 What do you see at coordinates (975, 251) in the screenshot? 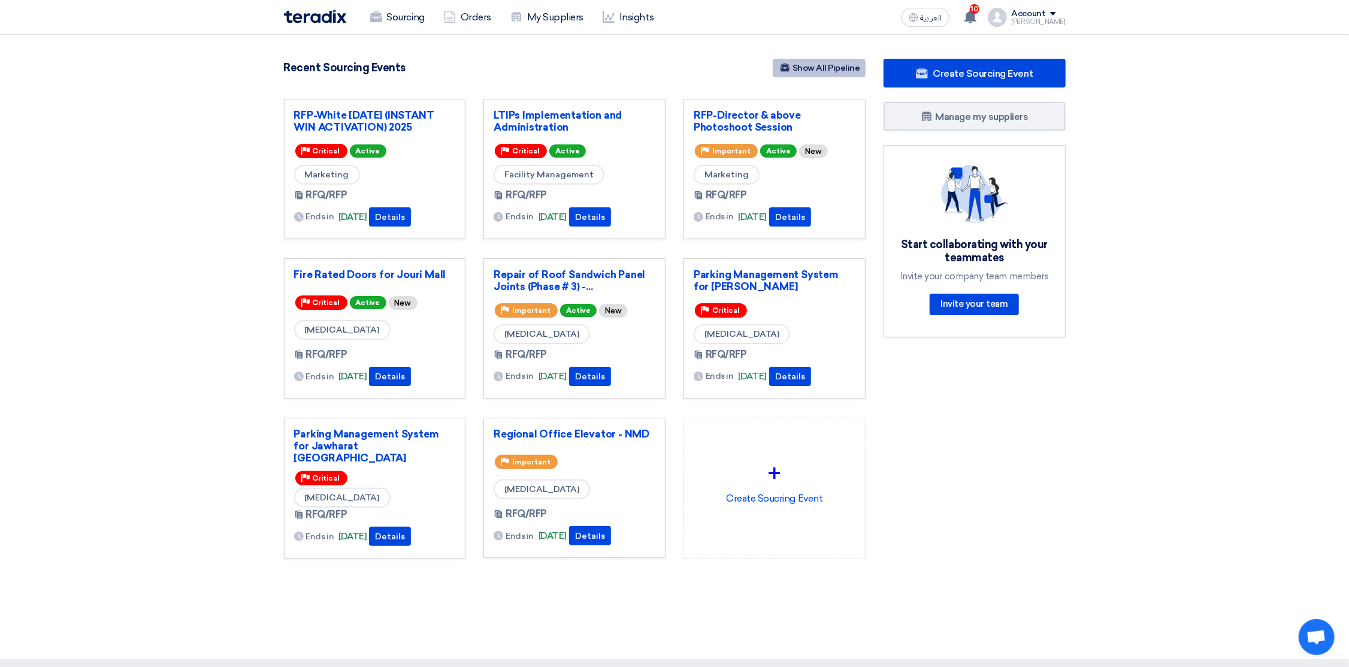
I see `div: Start collaborating with your teammates` at bounding box center [975, 251].